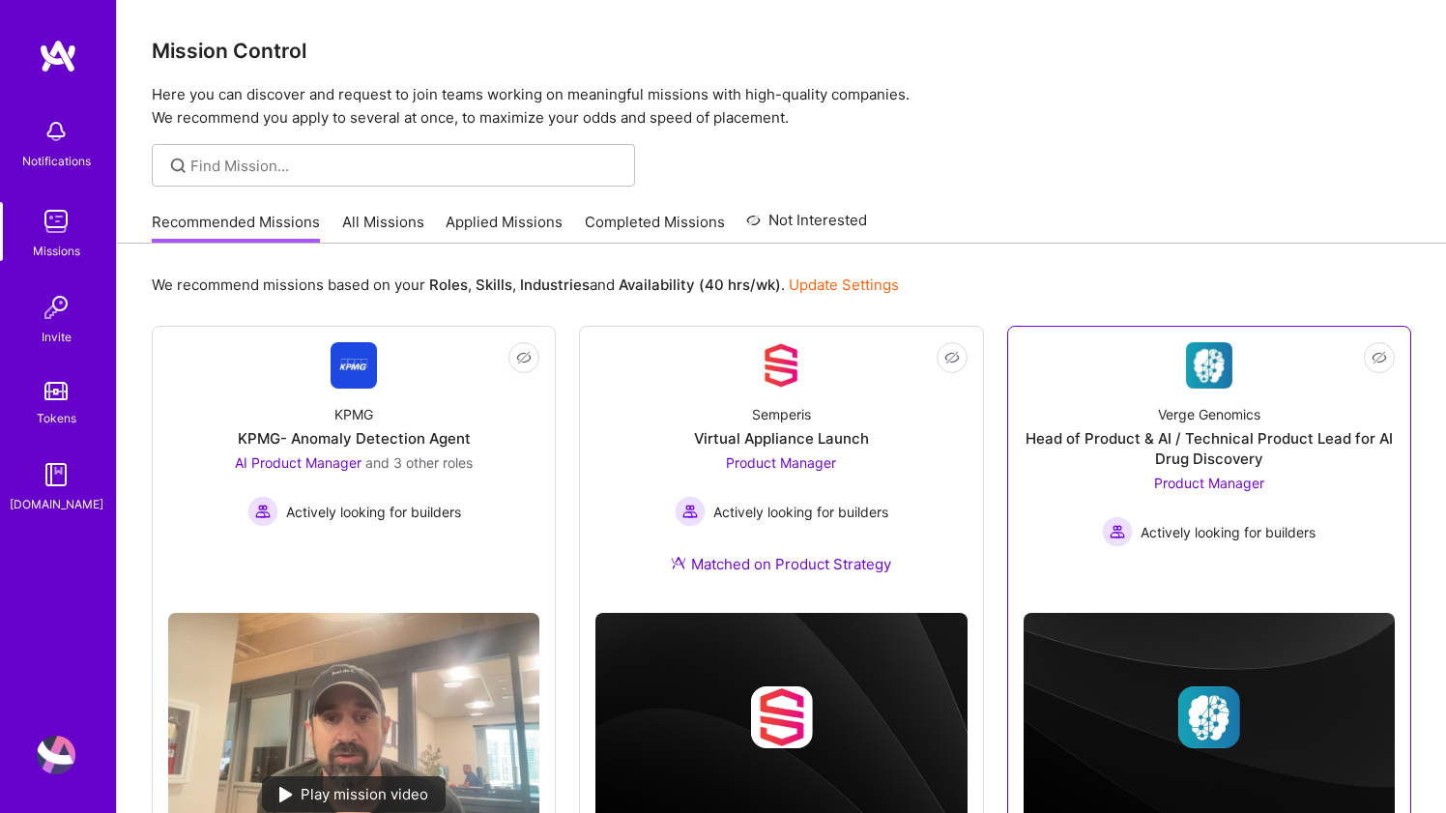 The image size is (1446, 813). What do you see at coordinates (286, 794) in the screenshot?
I see `img: play` at bounding box center [286, 794].